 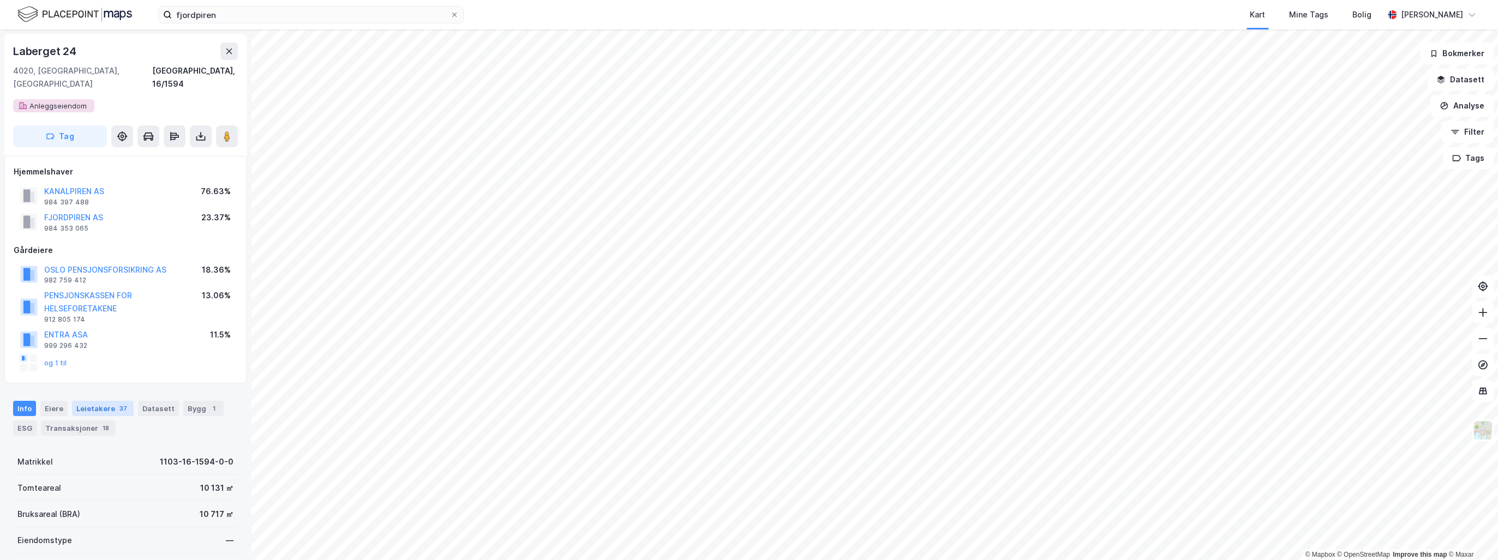 What do you see at coordinates (35, 462) in the screenshot?
I see `div: Matrikkel` at bounding box center [35, 462].